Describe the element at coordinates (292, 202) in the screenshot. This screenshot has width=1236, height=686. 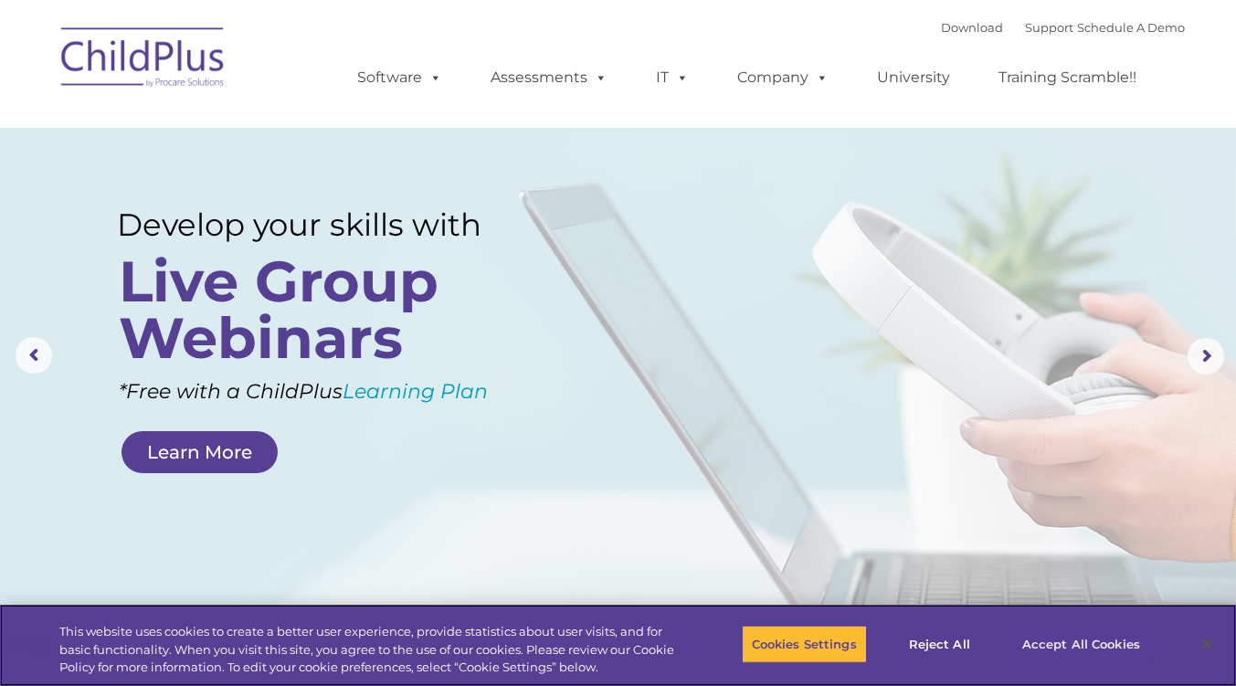
I see `span: Phone number` at that location.